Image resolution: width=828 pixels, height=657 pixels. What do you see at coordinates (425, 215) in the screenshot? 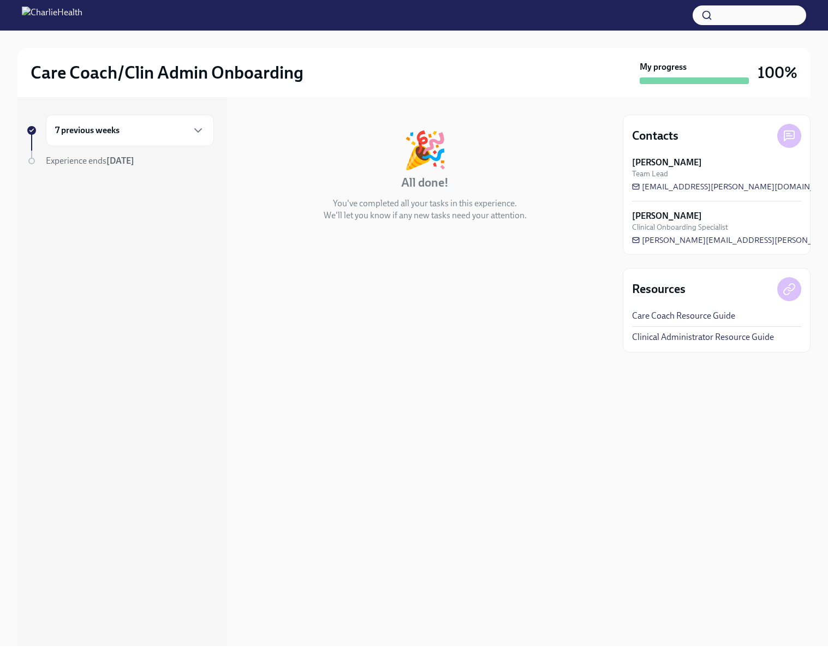
I see `p: We'll let you know if any new tasks need your attention.` at bounding box center [425, 215].